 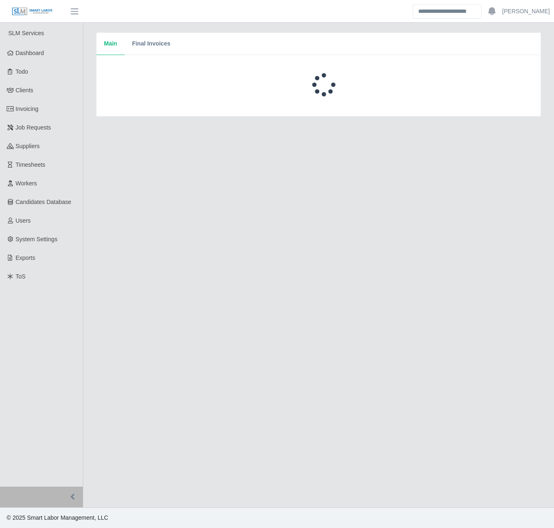 I want to click on span: Invoicing, so click(x=27, y=109).